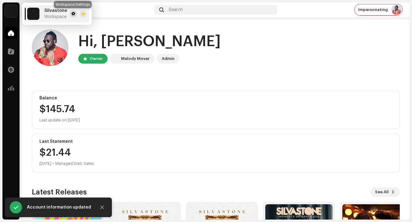 The height and width of the screenshot is (222, 412). Describe the element at coordinates (55, 17) in the screenshot. I see `span: Workspace` at that location.